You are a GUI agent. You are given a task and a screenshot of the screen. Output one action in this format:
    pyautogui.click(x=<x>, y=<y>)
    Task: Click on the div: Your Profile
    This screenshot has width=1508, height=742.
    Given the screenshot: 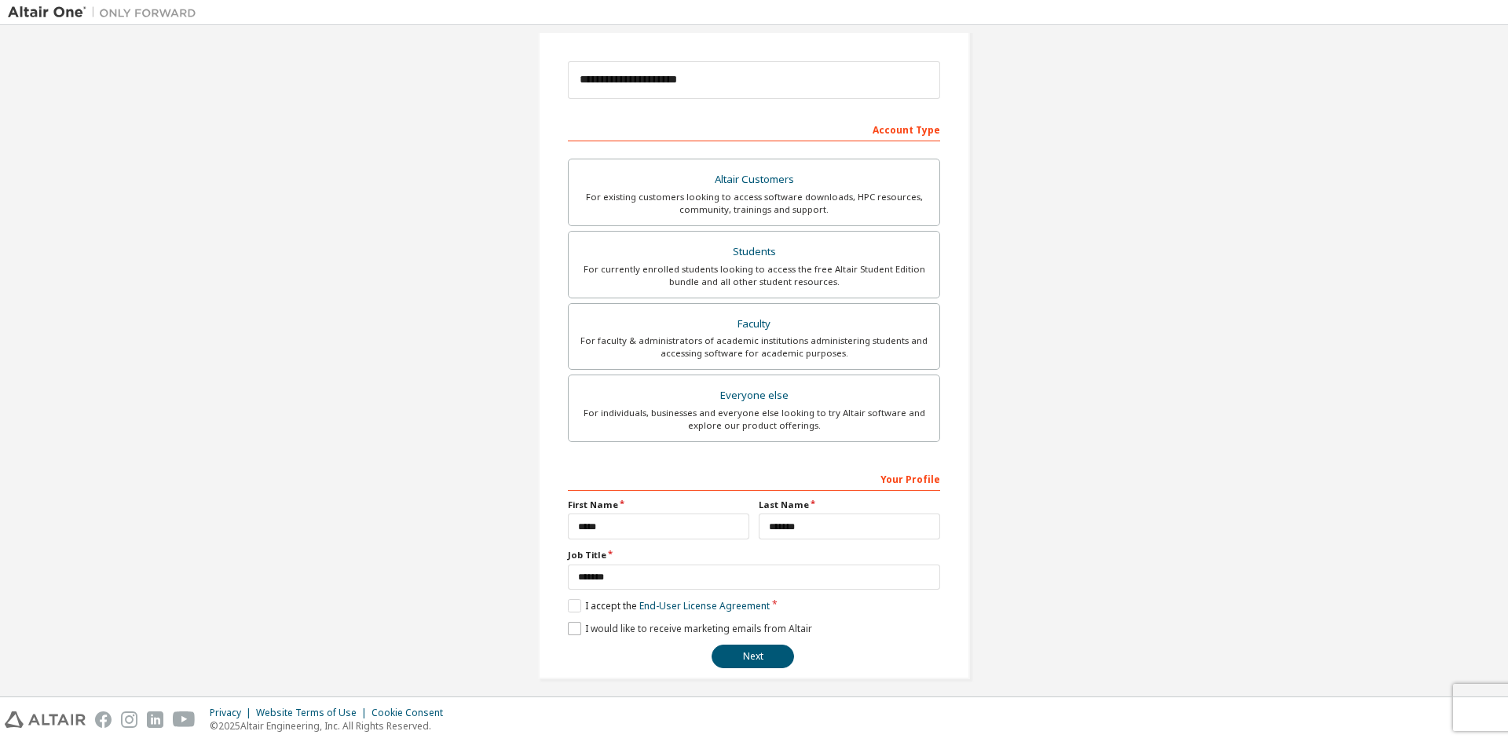 What is the action you would take?
    pyautogui.click(x=754, y=478)
    